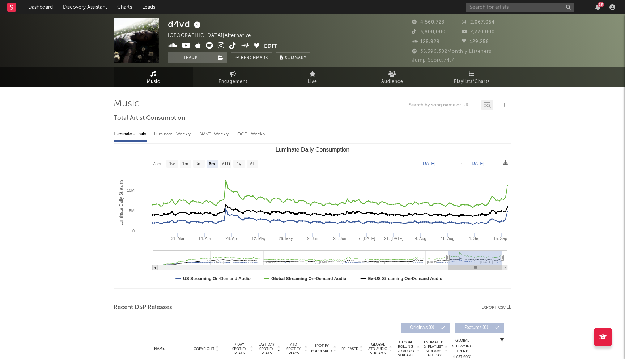 This screenshot has height=359, width=625. What do you see at coordinates (350, 349) in the screenshot?
I see `span: Released` at bounding box center [350, 349].